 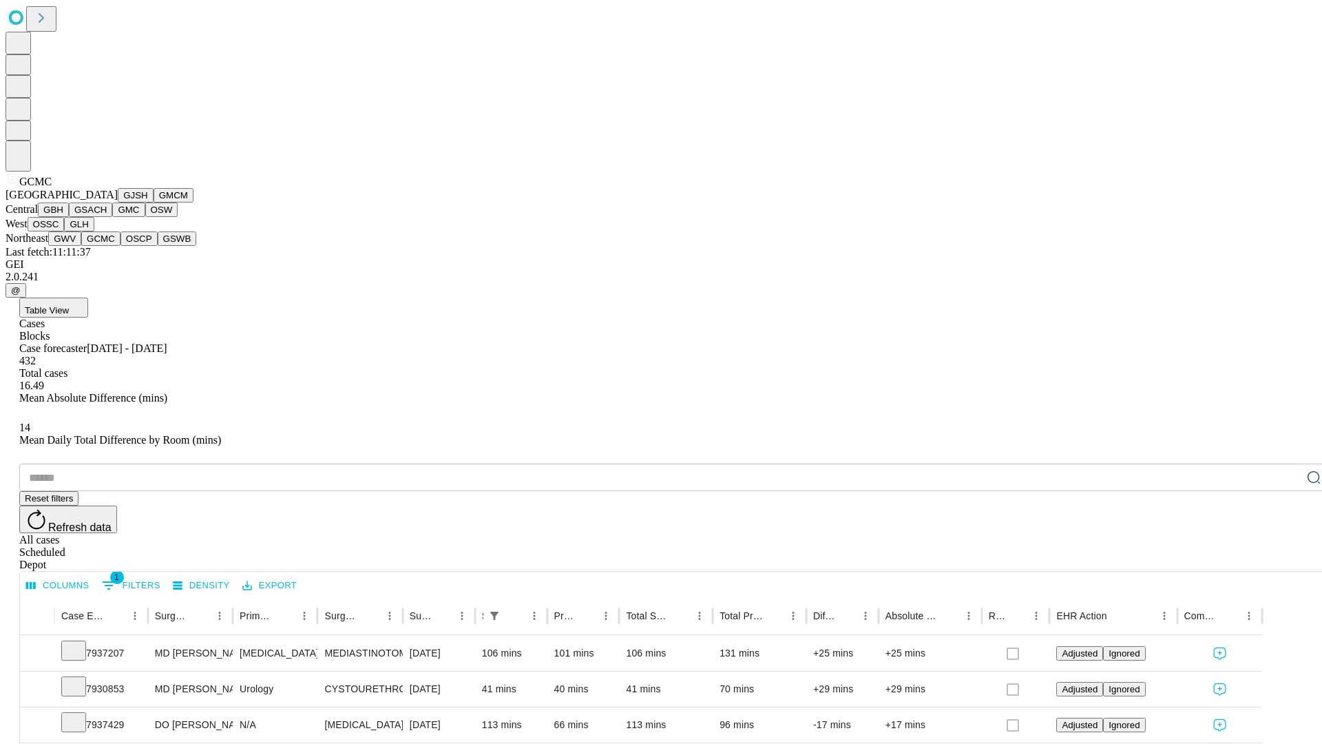 I want to click on button: GSACH, so click(x=90, y=209).